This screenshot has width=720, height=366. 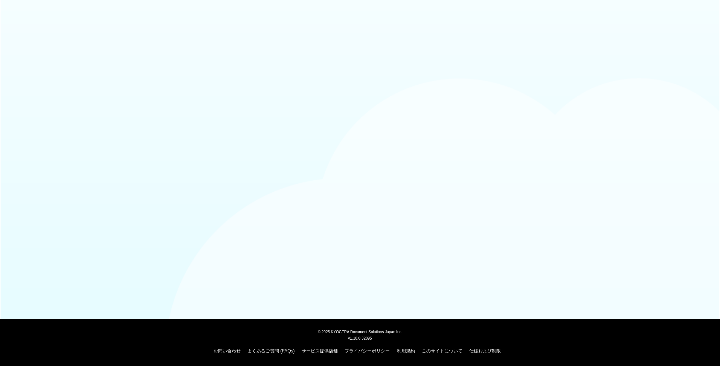 What do you see at coordinates (320, 351) in the screenshot?
I see `a: サービス提供店舗` at bounding box center [320, 351].